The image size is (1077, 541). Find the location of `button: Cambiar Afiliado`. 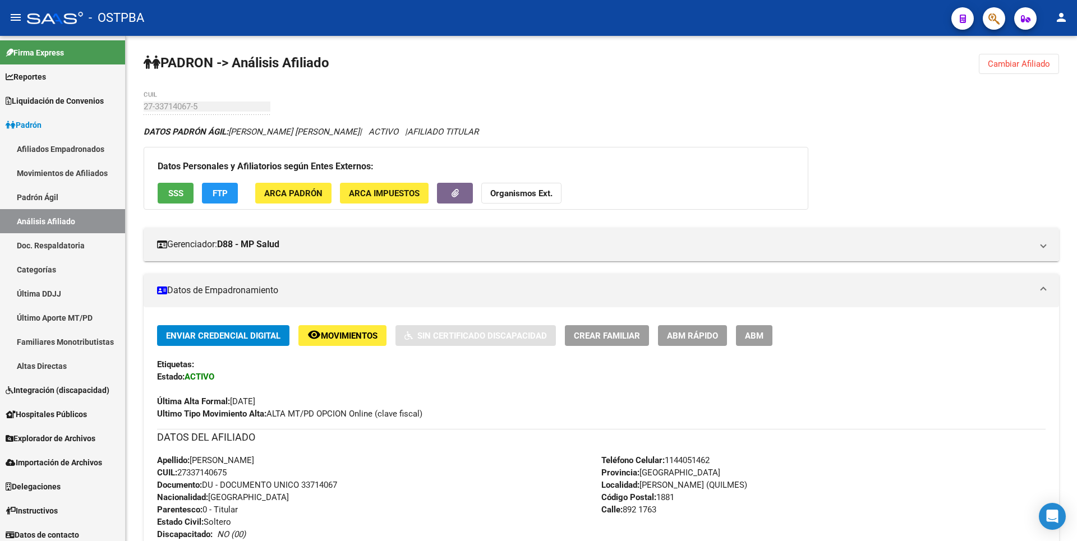

button: Cambiar Afiliado is located at coordinates (1019, 64).